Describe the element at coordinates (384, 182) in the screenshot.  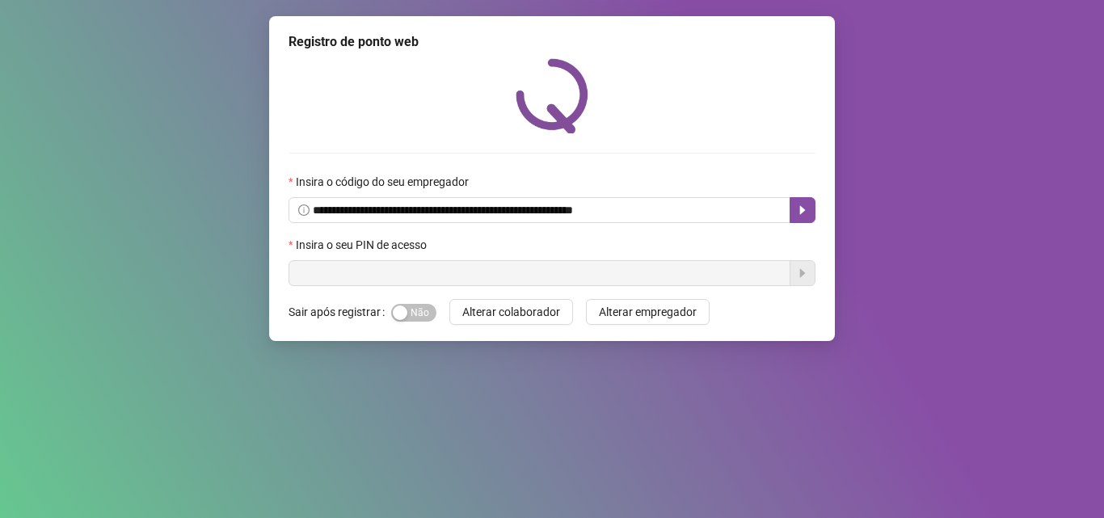
I see `label: Insira o código do seu empregador` at that location.